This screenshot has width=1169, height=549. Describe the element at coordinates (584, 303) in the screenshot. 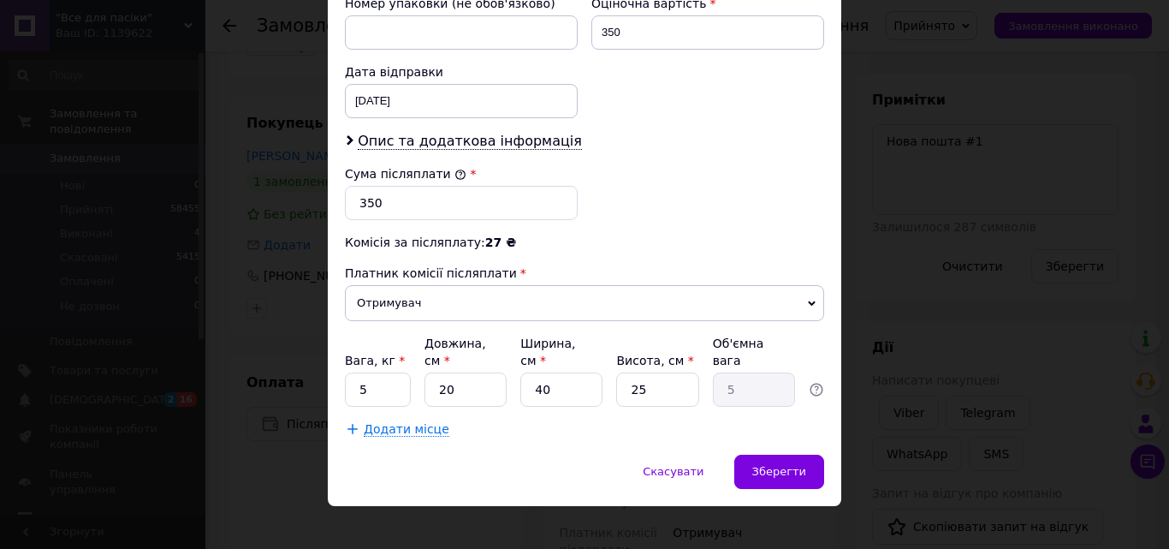

I see `span: Отримувач` at that location.